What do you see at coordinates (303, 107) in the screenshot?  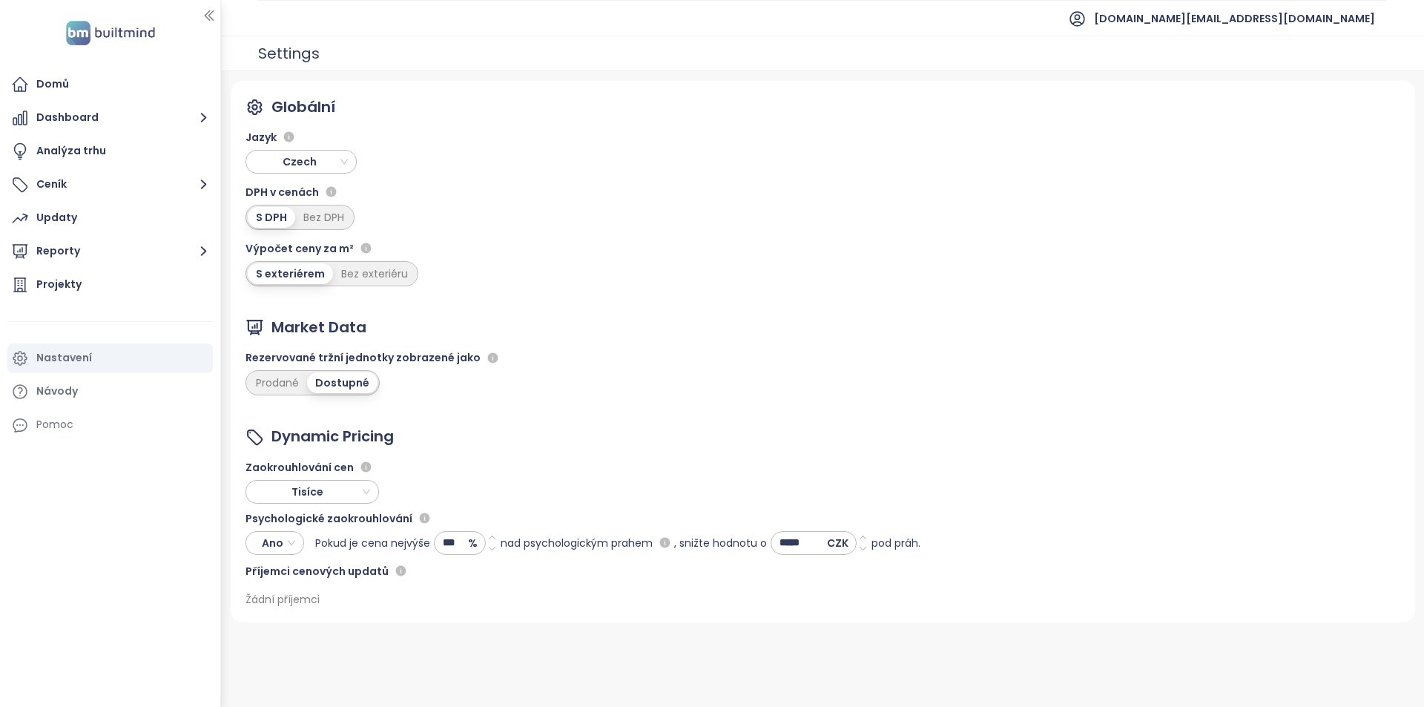 I see `div: Globální` at bounding box center [303, 107].